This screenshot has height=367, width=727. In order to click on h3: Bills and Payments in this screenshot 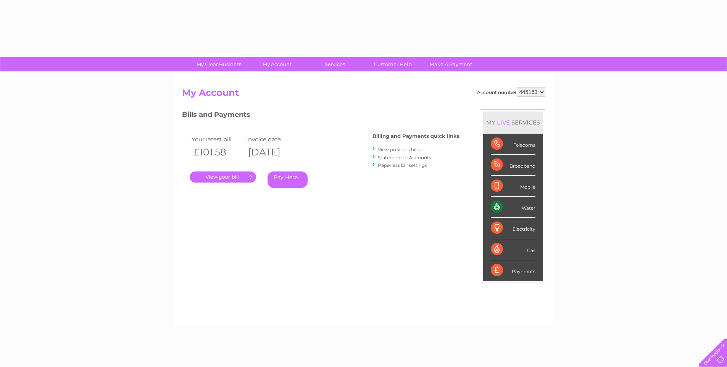, I will do `click(320, 116)`.